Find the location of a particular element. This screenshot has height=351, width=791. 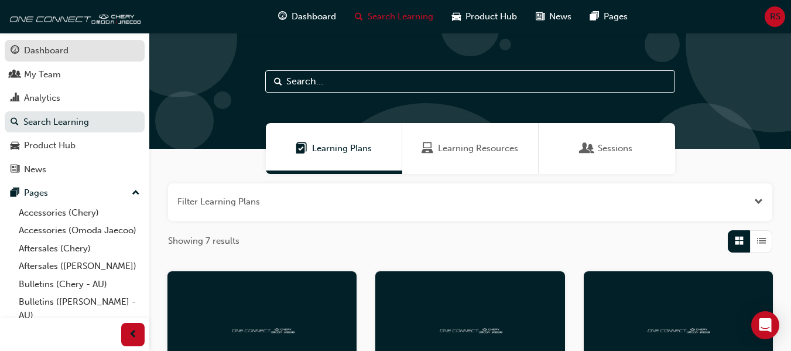

span: up-icon is located at coordinates (136, 193).